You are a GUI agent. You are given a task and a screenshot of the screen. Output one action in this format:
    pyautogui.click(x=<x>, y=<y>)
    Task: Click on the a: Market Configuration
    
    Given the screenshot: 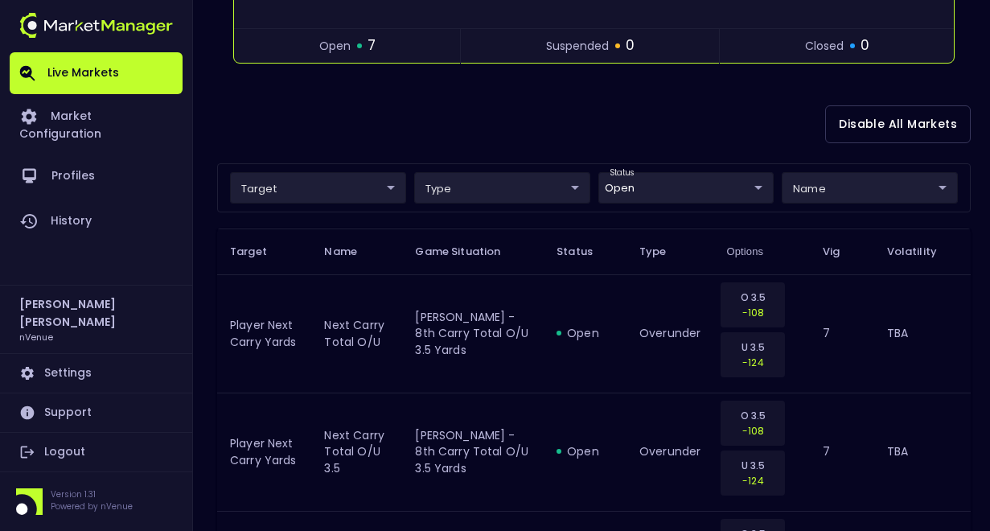 What is the action you would take?
    pyautogui.click(x=96, y=124)
    